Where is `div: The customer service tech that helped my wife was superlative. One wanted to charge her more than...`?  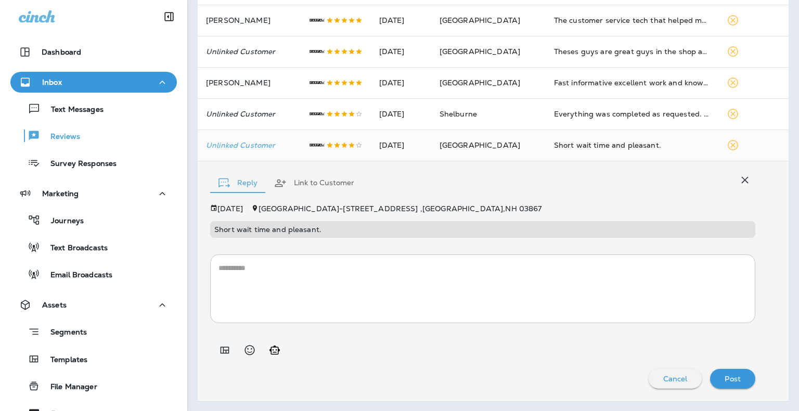 div: The customer service tech that helped my wife was superlative. One wanted to charge her more than... is located at coordinates (632, 20).